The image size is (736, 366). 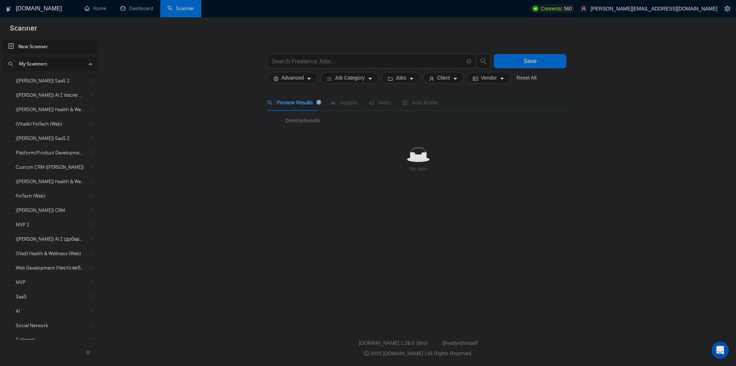 I want to click on button: barsJob Categorycaret-down, so click(x=349, y=78).